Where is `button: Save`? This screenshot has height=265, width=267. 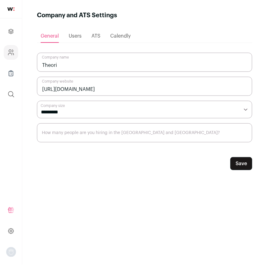
button: Save is located at coordinates (241, 164).